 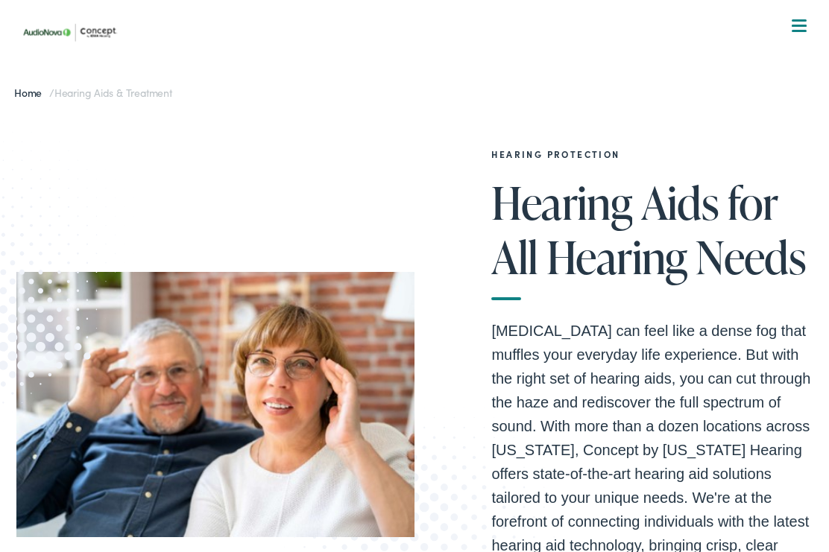 I want to click on span: Aids, so click(x=680, y=203).